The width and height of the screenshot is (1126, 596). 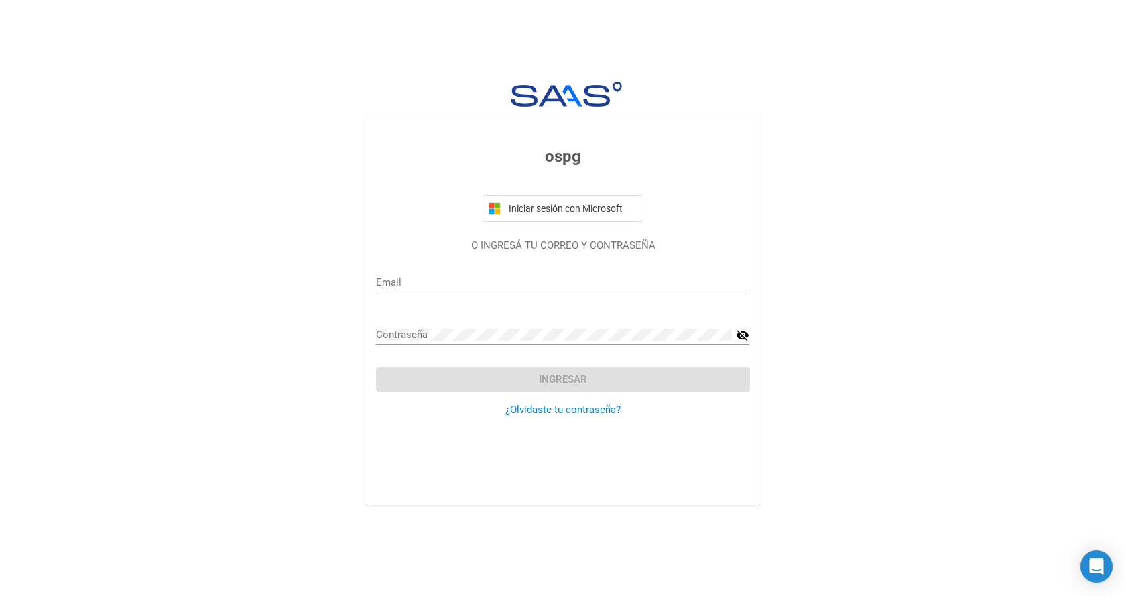 I want to click on p: O INGRESÁ TU CORREO Y CONTRASEÑA, so click(x=563, y=245).